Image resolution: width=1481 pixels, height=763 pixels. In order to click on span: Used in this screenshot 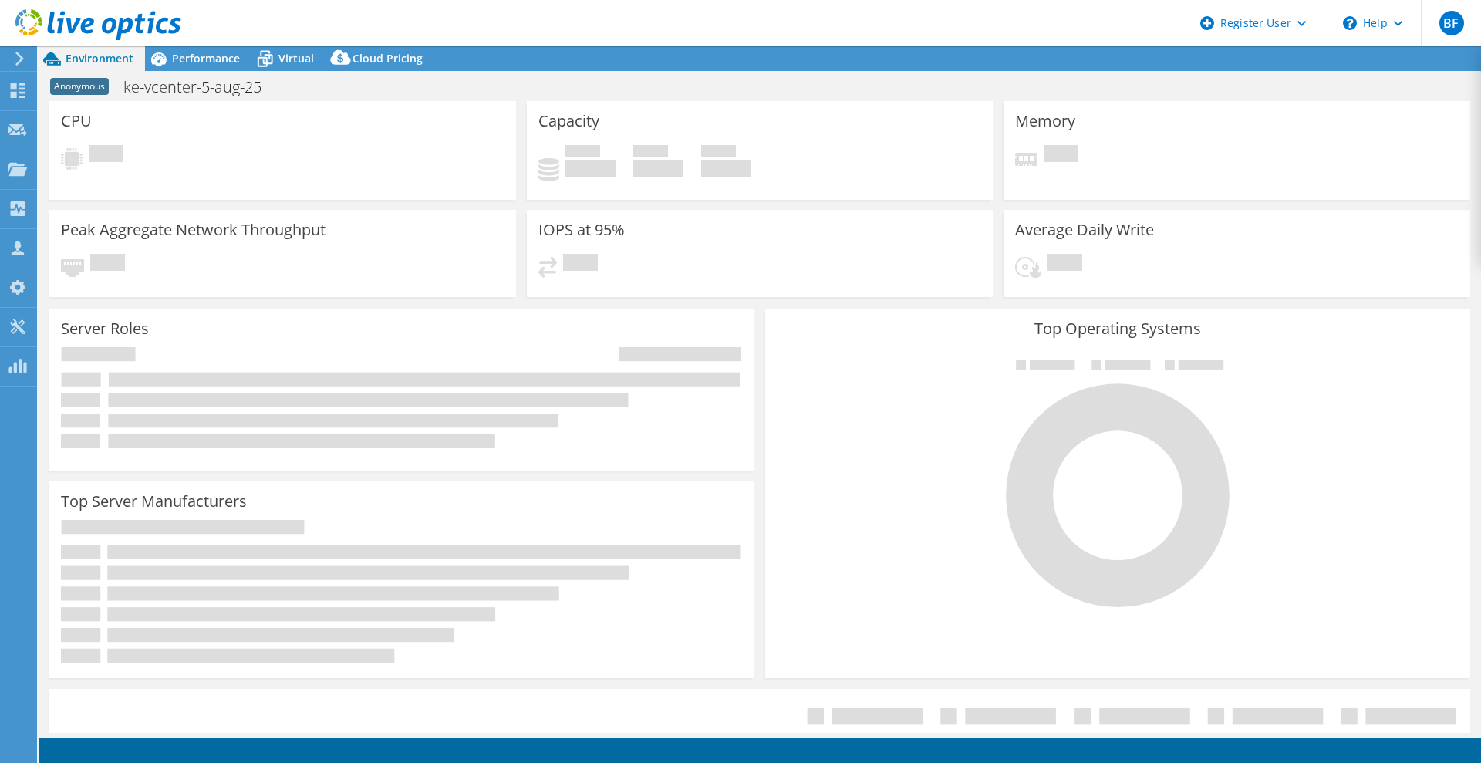, I will do `click(582, 153)`.